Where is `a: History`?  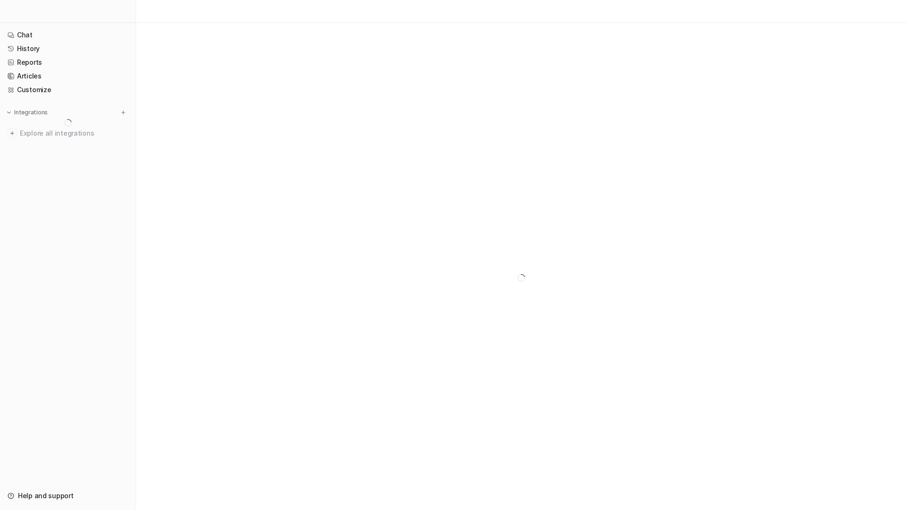 a: History is located at coordinates (68, 49).